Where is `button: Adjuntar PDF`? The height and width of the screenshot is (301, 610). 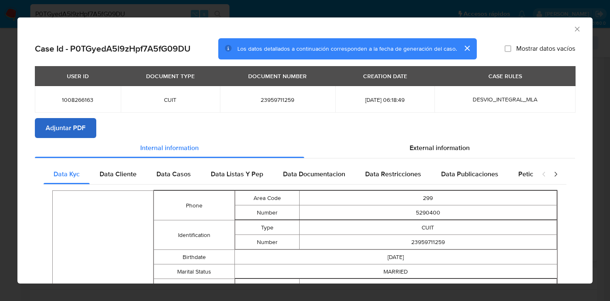 button: Adjuntar PDF is located at coordinates (66, 128).